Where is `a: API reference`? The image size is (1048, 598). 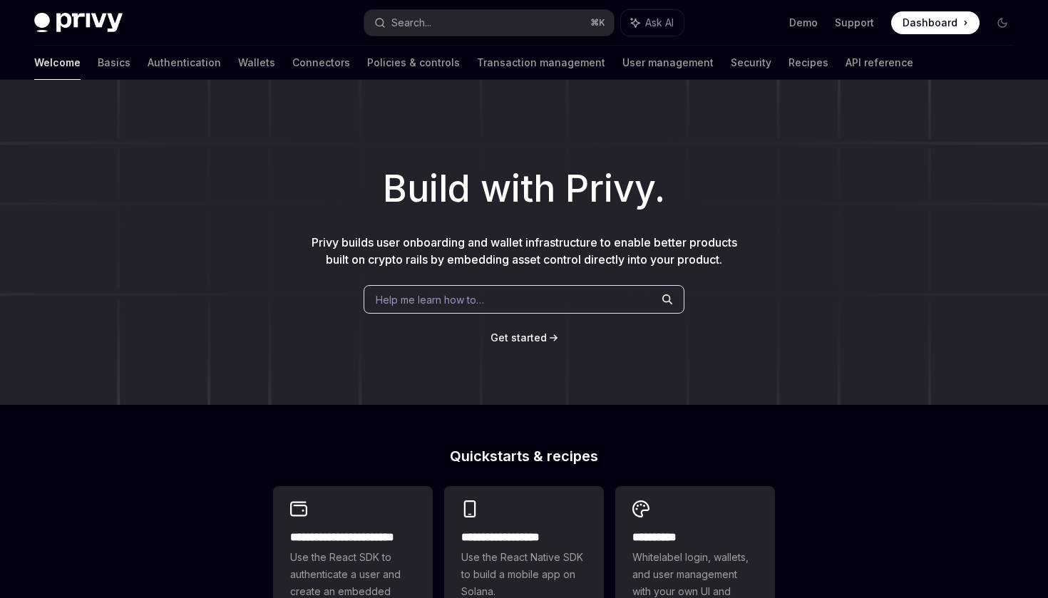 a: API reference is located at coordinates (879, 63).